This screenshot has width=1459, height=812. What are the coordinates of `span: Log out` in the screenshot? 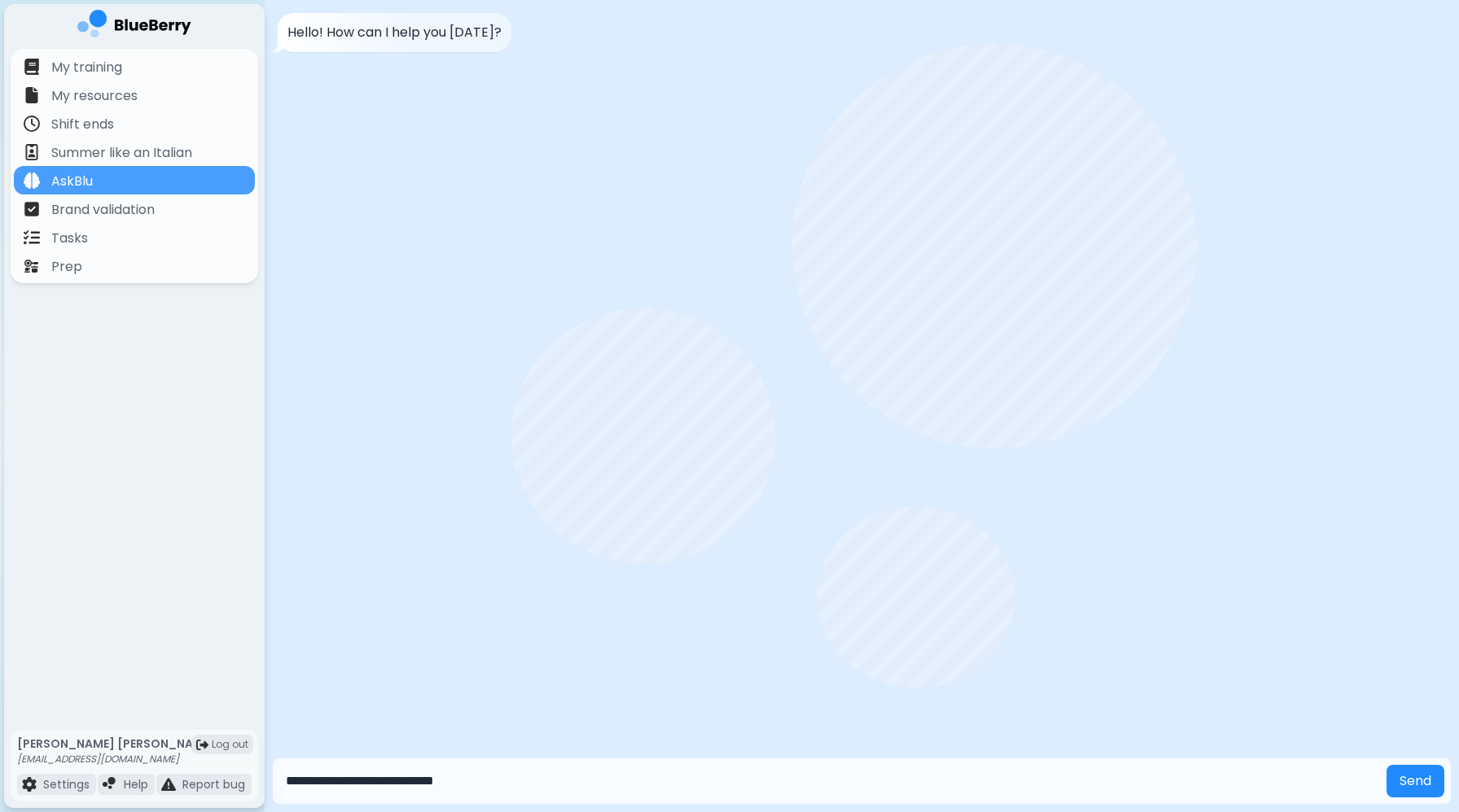 It's located at (229, 744).